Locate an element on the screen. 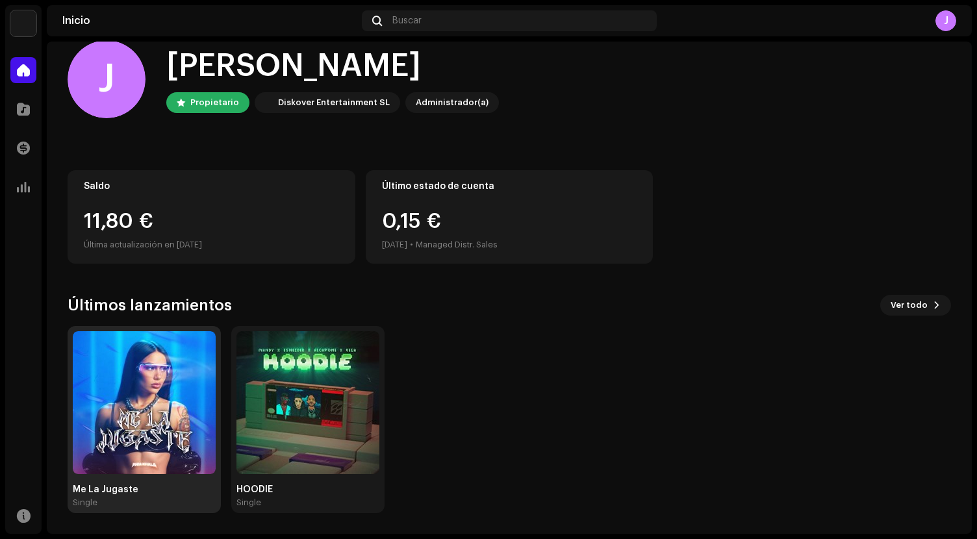 The width and height of the screenshot is (977, 539). div: Saldo is located at coordinates (211, 186).